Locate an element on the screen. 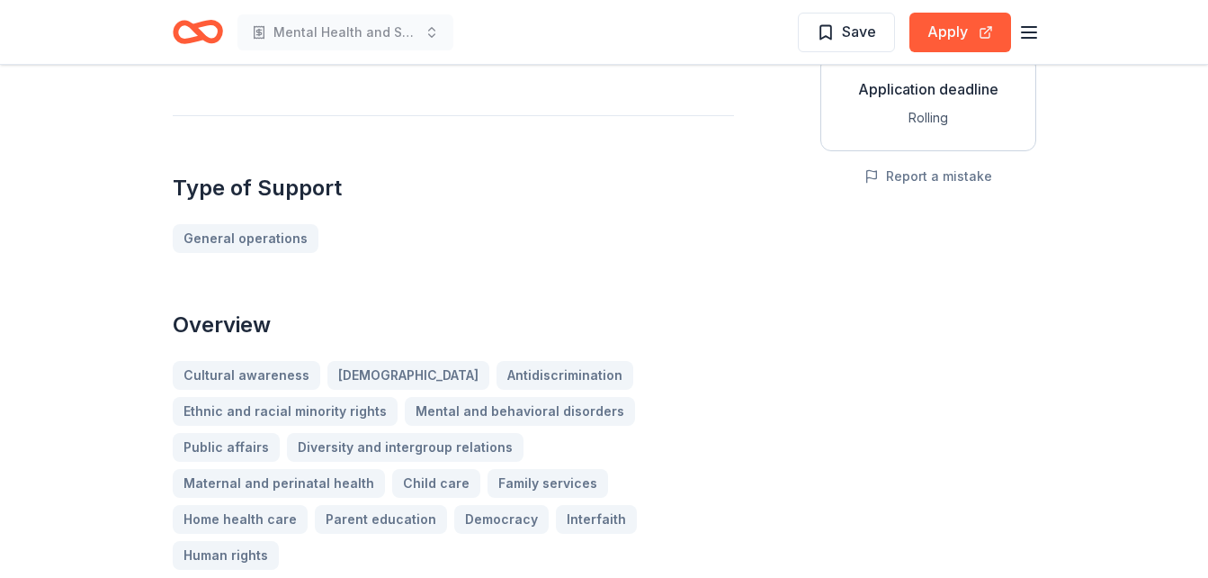  span: Save is located at coordinates (859, 31).